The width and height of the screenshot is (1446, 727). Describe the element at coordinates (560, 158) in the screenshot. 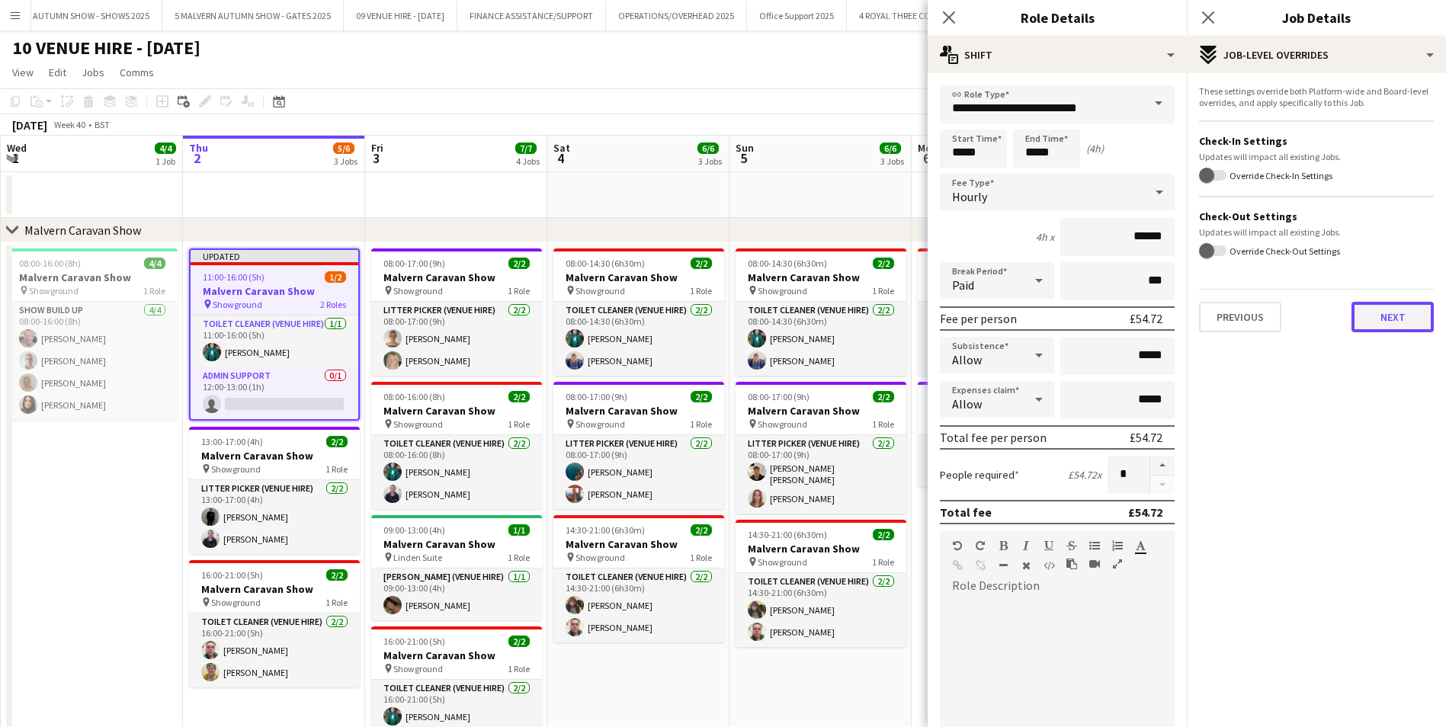

I see `span: 4` at that location.